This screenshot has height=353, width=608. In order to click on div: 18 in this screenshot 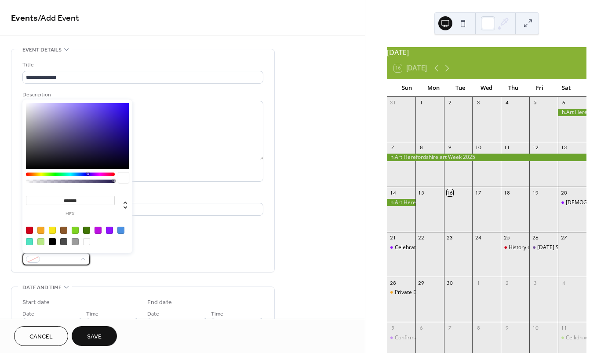, I will do `click(507, 192)`.